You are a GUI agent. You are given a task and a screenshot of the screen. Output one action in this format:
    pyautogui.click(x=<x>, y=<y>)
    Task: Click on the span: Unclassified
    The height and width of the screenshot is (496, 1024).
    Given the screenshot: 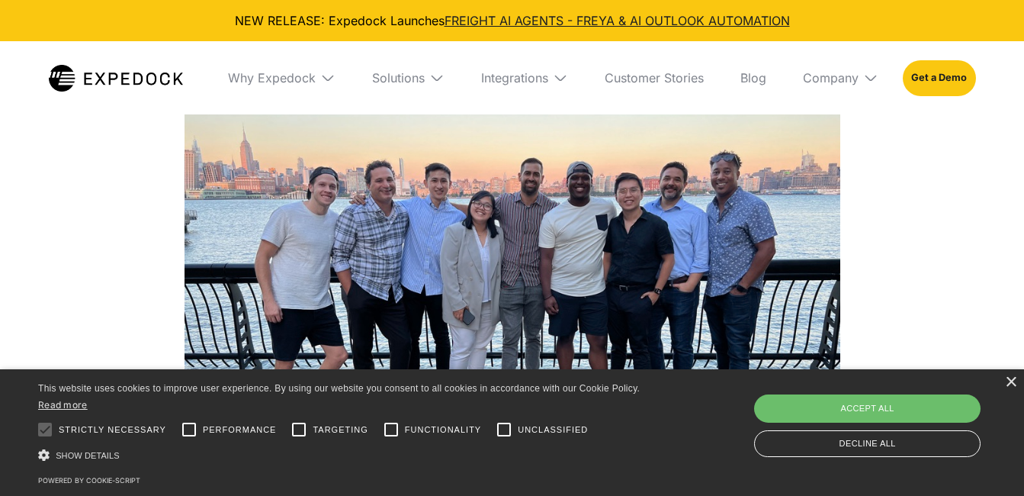 What is the action you would take?
    pyautogui.click(x=553, y=429)
    